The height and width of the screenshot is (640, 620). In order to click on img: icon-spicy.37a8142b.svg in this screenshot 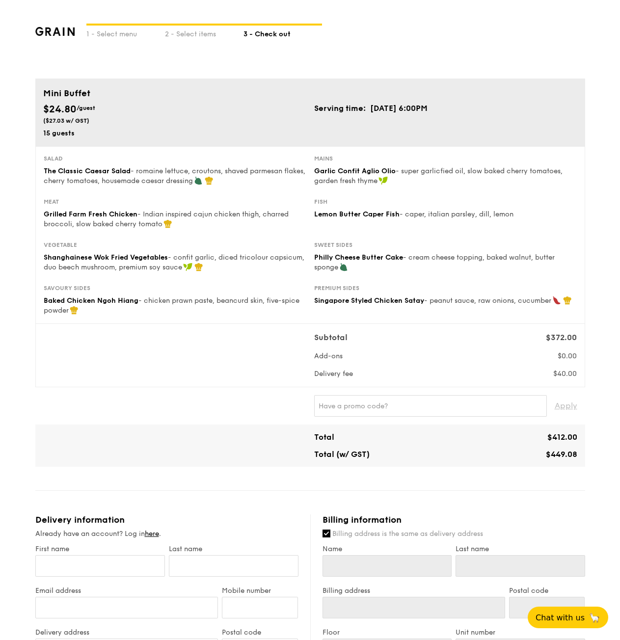, I will do `click(557, 301)`.